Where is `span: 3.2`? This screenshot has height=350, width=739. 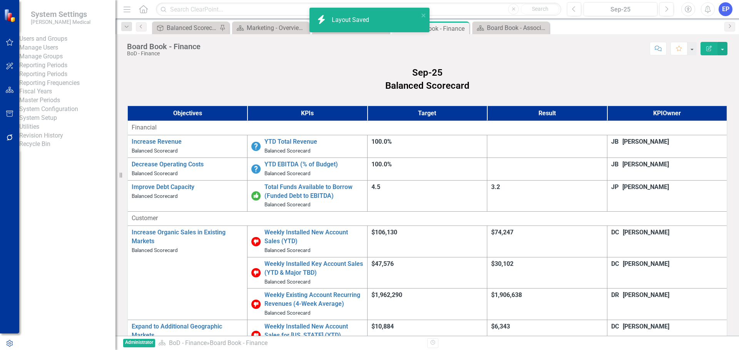
span: 3.2 is located at coordinates (495, 187).